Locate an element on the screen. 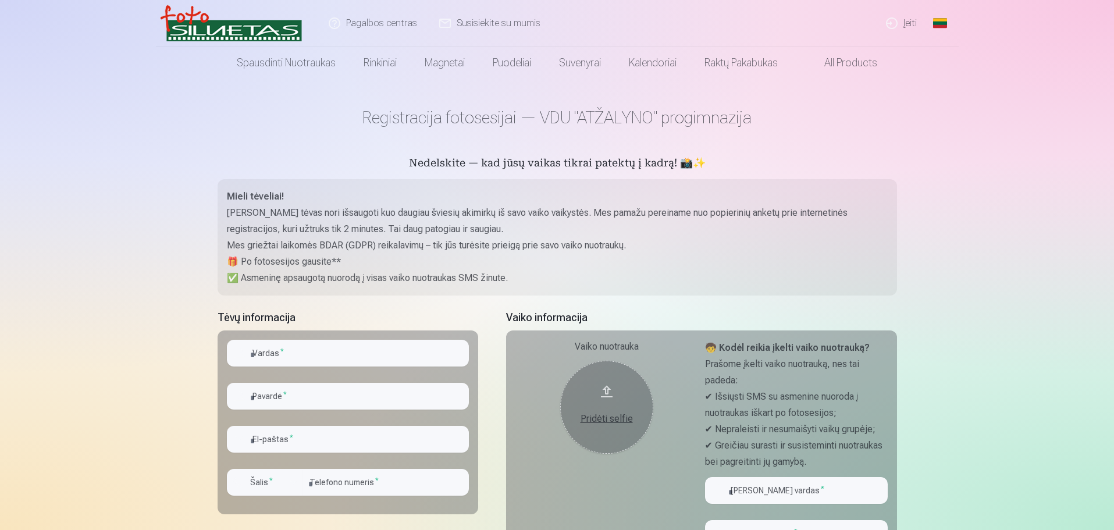 The width and height of the screenshot is (1114, 530). img: /v3 is located at coordinates (231, 23).